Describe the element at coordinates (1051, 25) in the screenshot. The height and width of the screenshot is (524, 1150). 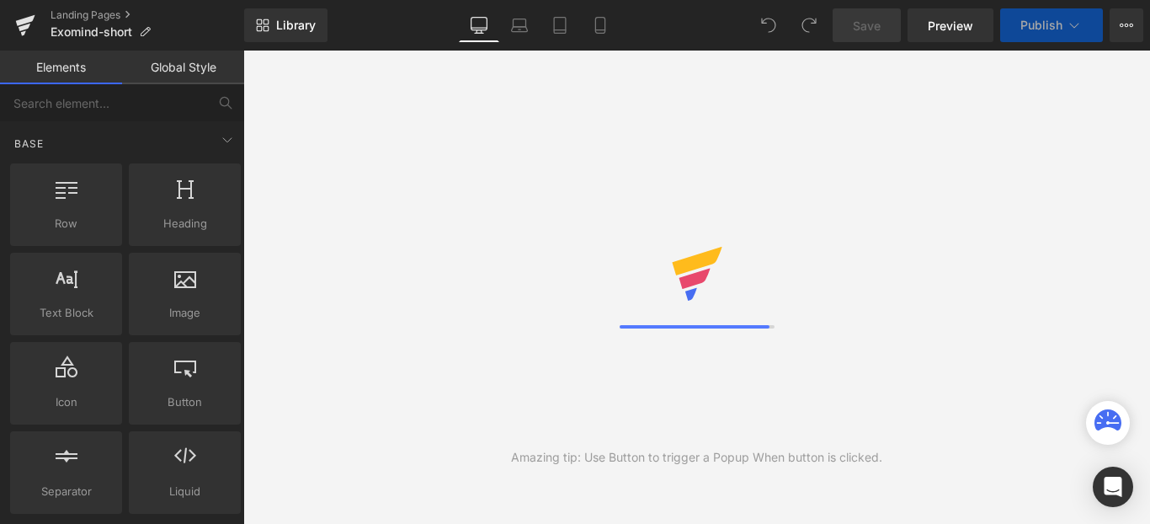
I see `button: Publish` at that location.